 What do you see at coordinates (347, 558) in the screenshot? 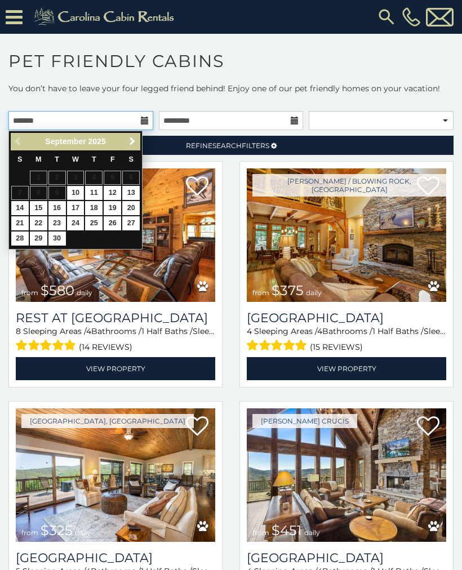
I see `h3: Cucumber Tree Lodge` at bounding box center [347, 558].